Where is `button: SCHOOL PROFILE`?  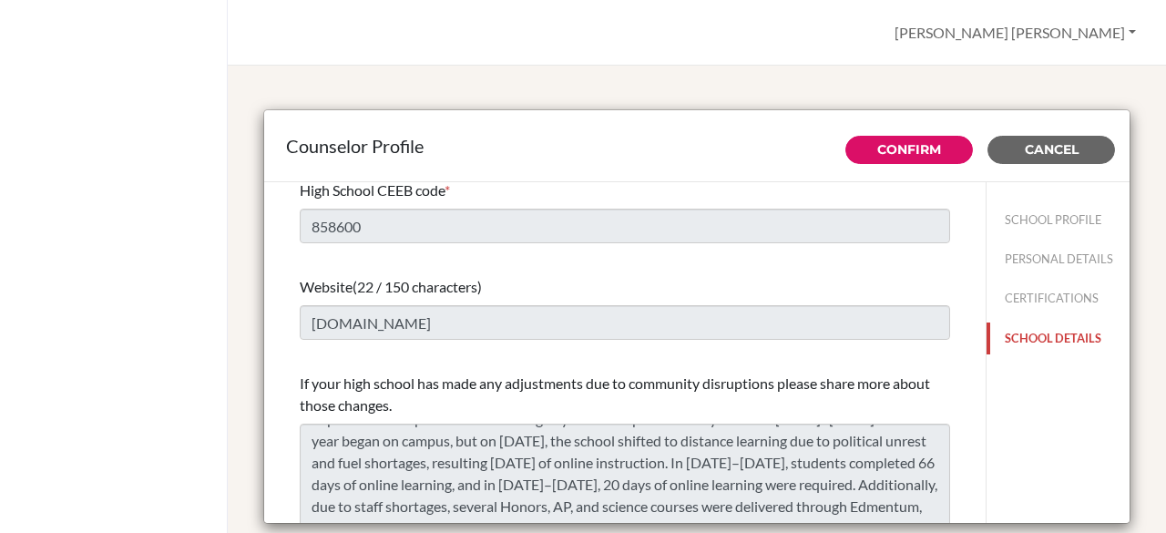 button: SCHOOL PROFILE is located at coordinates (1058, 220).